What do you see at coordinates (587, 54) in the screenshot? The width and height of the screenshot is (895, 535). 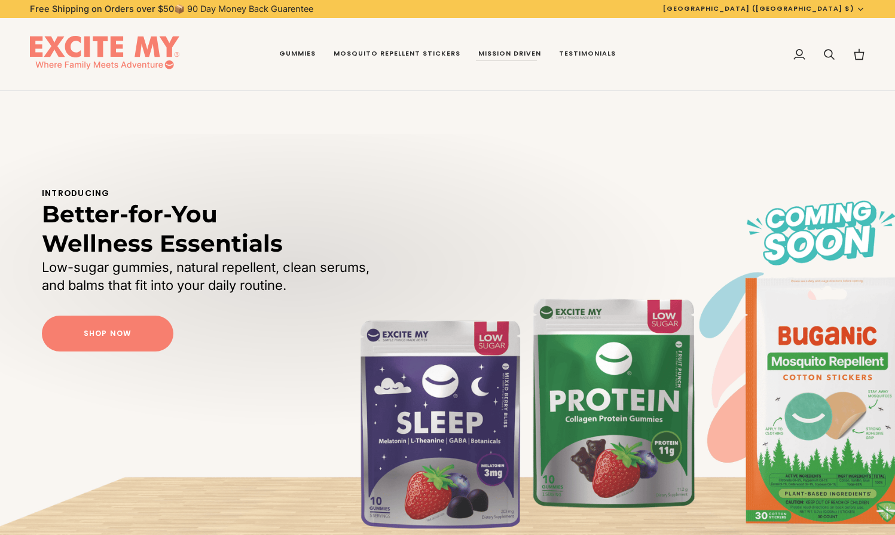 I see `span: Testimonials` at bounding box center [587, 54].